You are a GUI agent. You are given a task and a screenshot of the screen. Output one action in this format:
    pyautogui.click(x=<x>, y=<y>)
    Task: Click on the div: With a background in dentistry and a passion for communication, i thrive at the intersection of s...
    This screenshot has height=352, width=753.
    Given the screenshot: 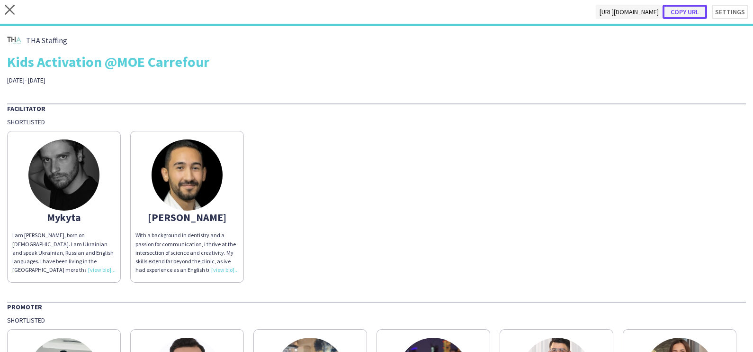 What is the action you would take?
    pyautogui.click(x=187, y=252)
    